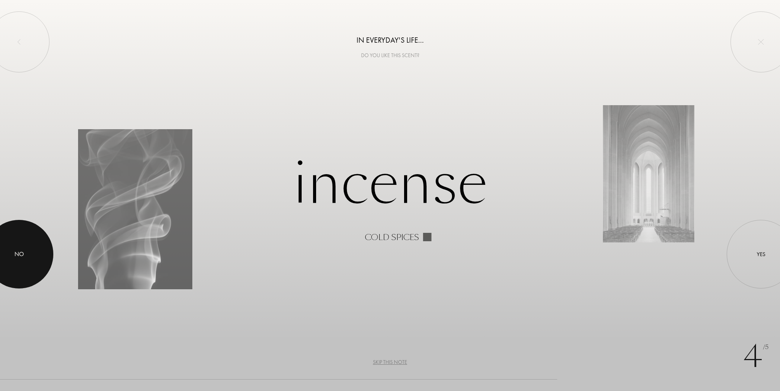  Describe the element at coordinates (19, 42) in the screenshot. I see `img: left_onboard.svg` at that location.